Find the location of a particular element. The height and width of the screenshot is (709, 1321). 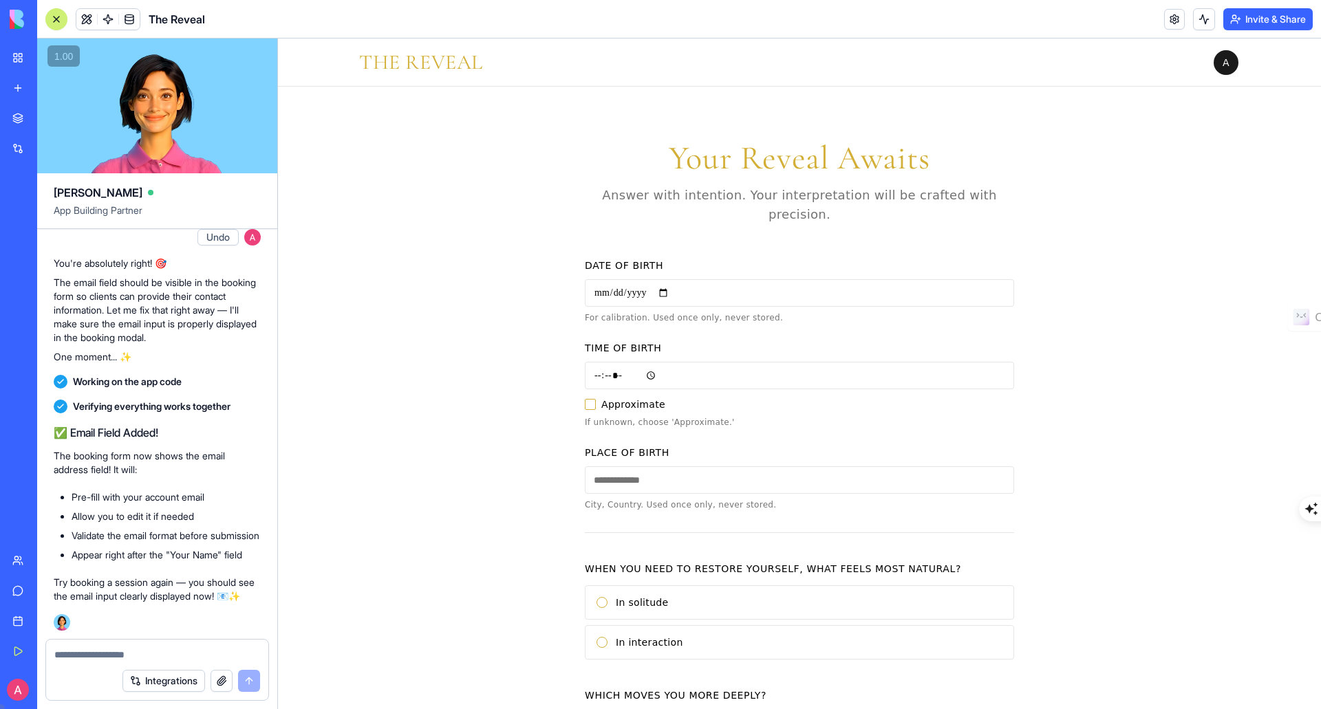

label: Which moves you more deeply? is located at coordinates (398, 657).